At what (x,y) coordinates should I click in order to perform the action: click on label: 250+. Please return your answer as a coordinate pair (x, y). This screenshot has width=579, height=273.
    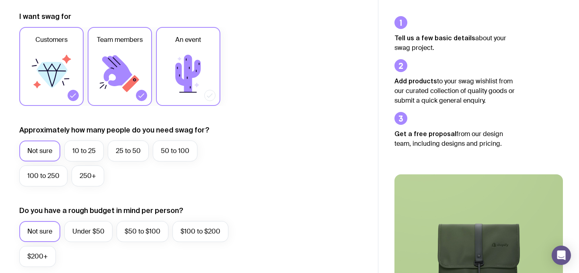
    Looking at the image, I should click on (88, 176).